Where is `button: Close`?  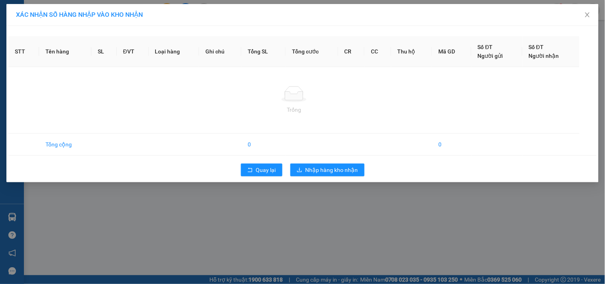 button: Close is located at coordinates (588, 15).